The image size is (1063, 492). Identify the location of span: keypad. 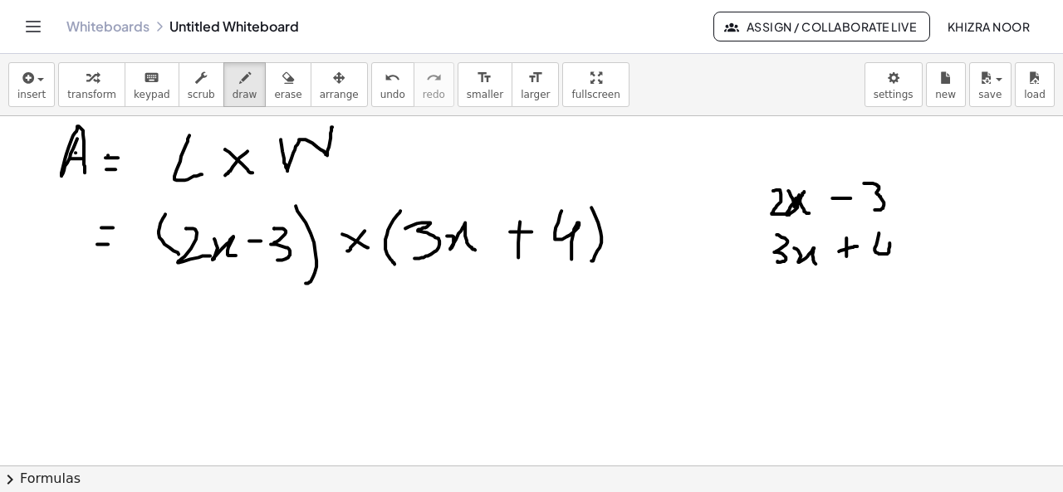
(152, 95).